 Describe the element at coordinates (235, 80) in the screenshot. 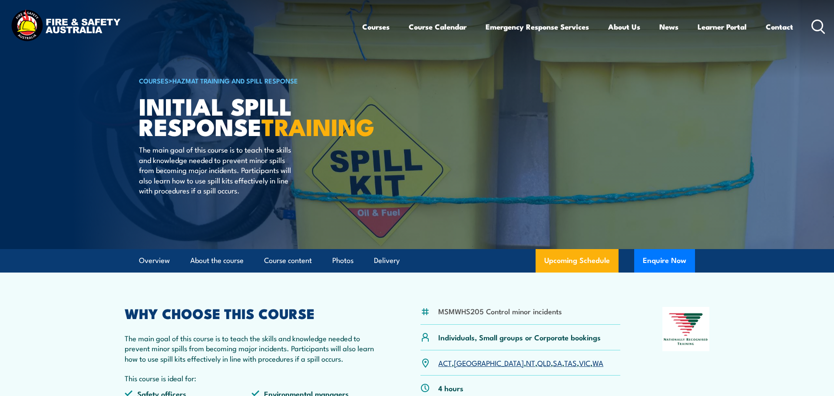

I see `a: HAZMAT Training and Spill Response` at that location.